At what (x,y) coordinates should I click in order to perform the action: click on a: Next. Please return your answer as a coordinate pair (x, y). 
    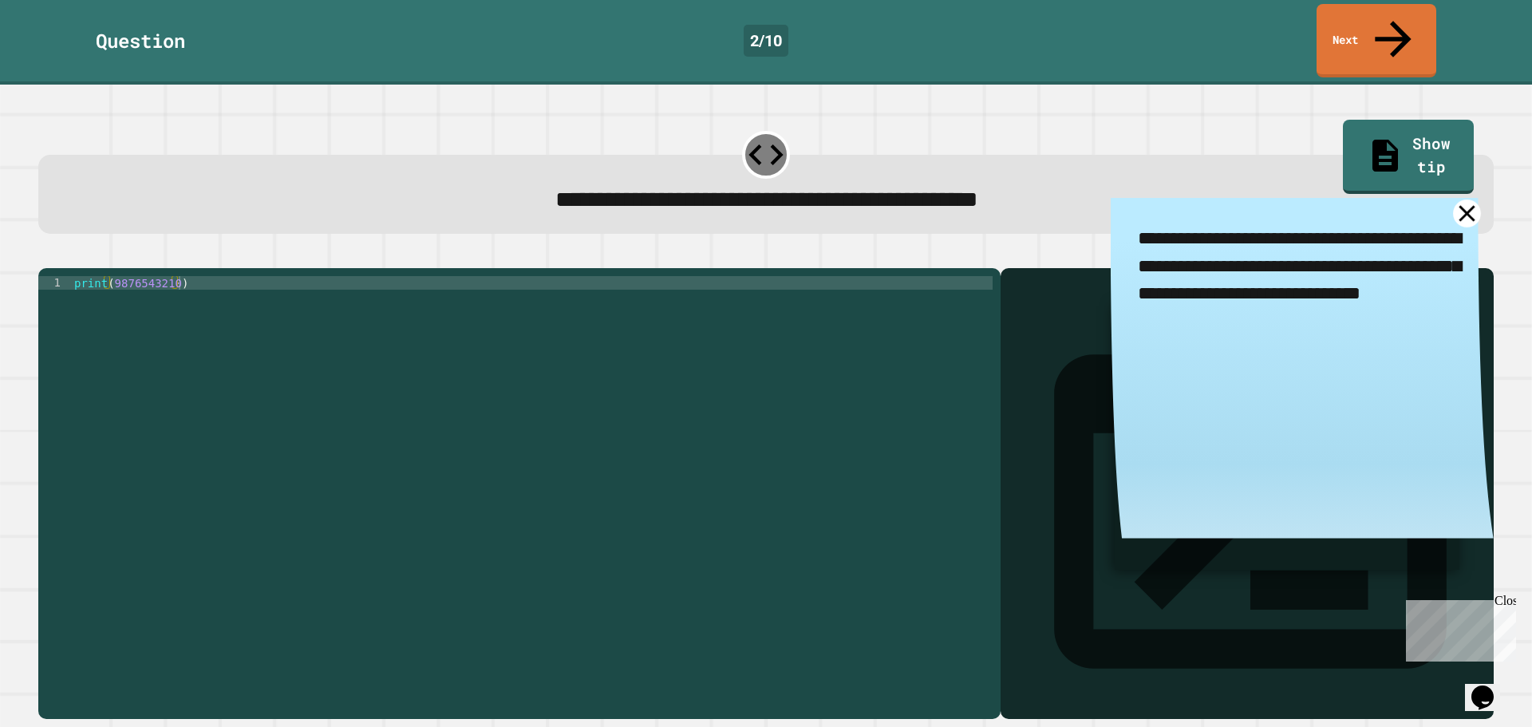
    Looking at the image, I should click on (1377, 41).